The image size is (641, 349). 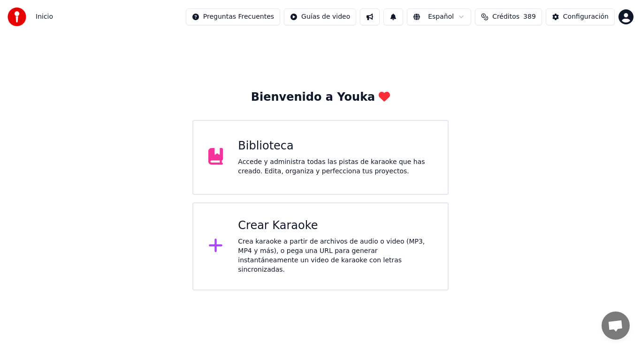 I want to click on span: 389, so click(x=529, y=17).